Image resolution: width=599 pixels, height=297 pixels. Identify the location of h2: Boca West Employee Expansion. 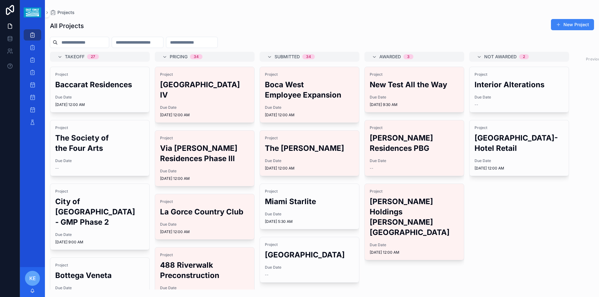
(309, 90).